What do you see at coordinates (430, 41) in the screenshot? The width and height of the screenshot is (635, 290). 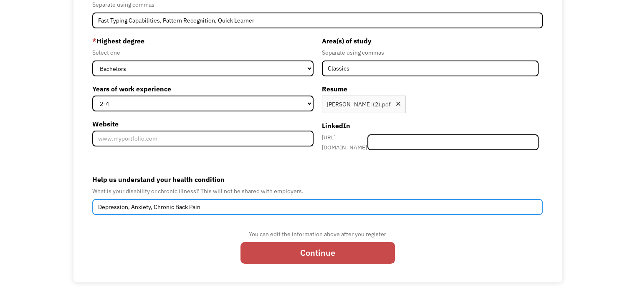 I see `label: Area(s) of study` at bounding box center [430, 41].